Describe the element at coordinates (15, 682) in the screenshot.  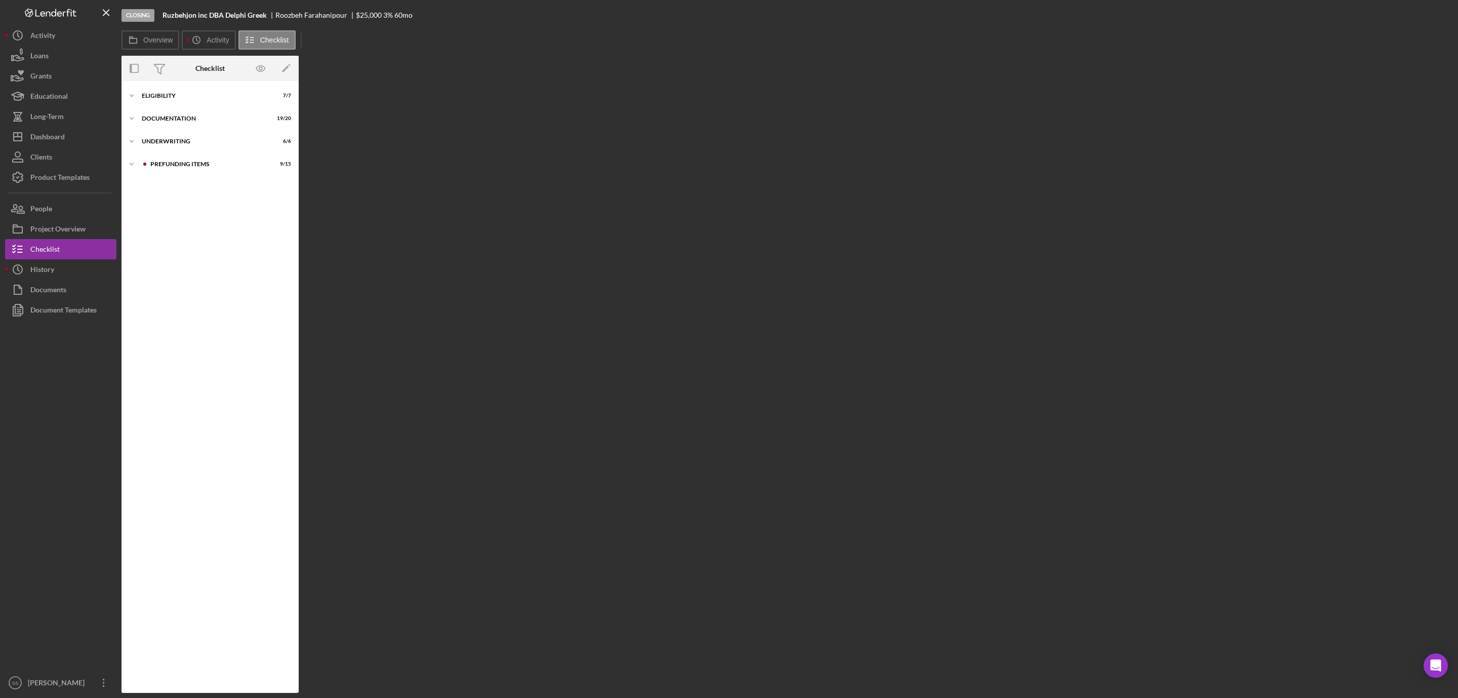
I see `text: SS` at that location.